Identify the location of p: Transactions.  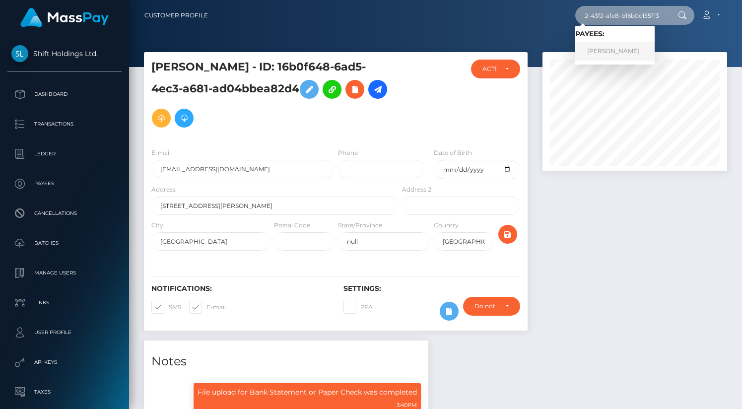
(65, 124).